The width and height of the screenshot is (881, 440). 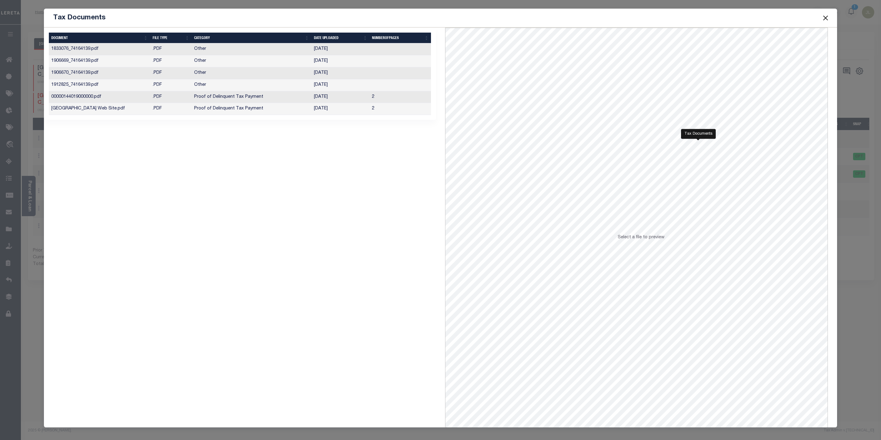 What do you see at coordinates (641, 237) in the screenshot?
I see `span: Select a file to preview` at bounding box center [641, 237].